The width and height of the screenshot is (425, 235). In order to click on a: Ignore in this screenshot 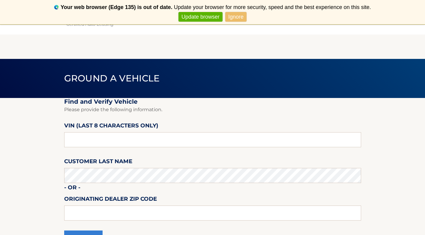, I will do `click(236, 17)`.